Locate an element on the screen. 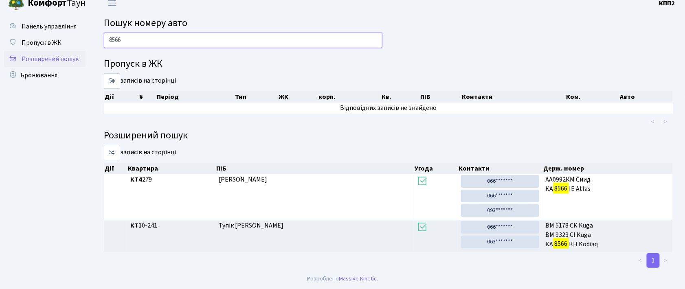 The image size is (685, 289). h4: Пропуск в ЖК is located at coordinates (388, 64).